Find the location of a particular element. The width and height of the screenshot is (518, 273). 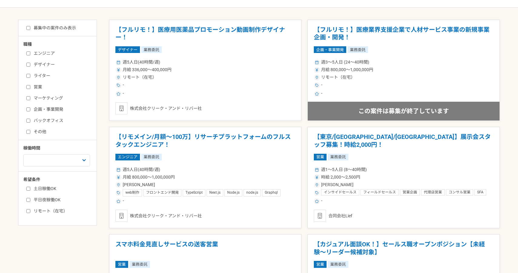

input: デザイナー is located at coordinates (28, 65).